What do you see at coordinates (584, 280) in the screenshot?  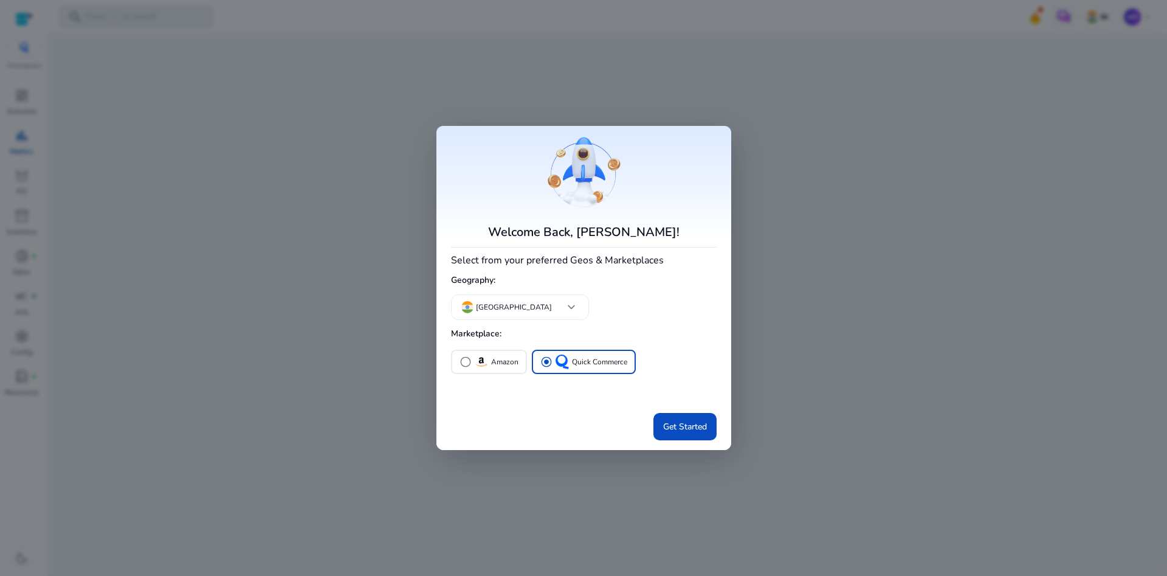 I see `h5: Geography:` at bounding box center [584, 280].